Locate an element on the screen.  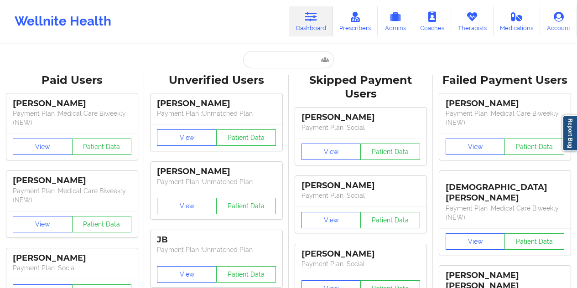
a: Medications is located at coordinates (516, 21).